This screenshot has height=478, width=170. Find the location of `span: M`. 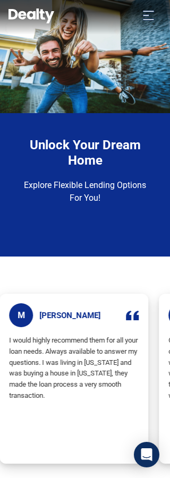

span: M is located at coordinates (21, 315).